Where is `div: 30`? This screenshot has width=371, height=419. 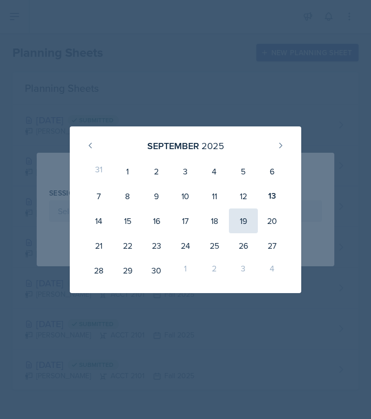
div: 30 is located at coordinates (156, 271).